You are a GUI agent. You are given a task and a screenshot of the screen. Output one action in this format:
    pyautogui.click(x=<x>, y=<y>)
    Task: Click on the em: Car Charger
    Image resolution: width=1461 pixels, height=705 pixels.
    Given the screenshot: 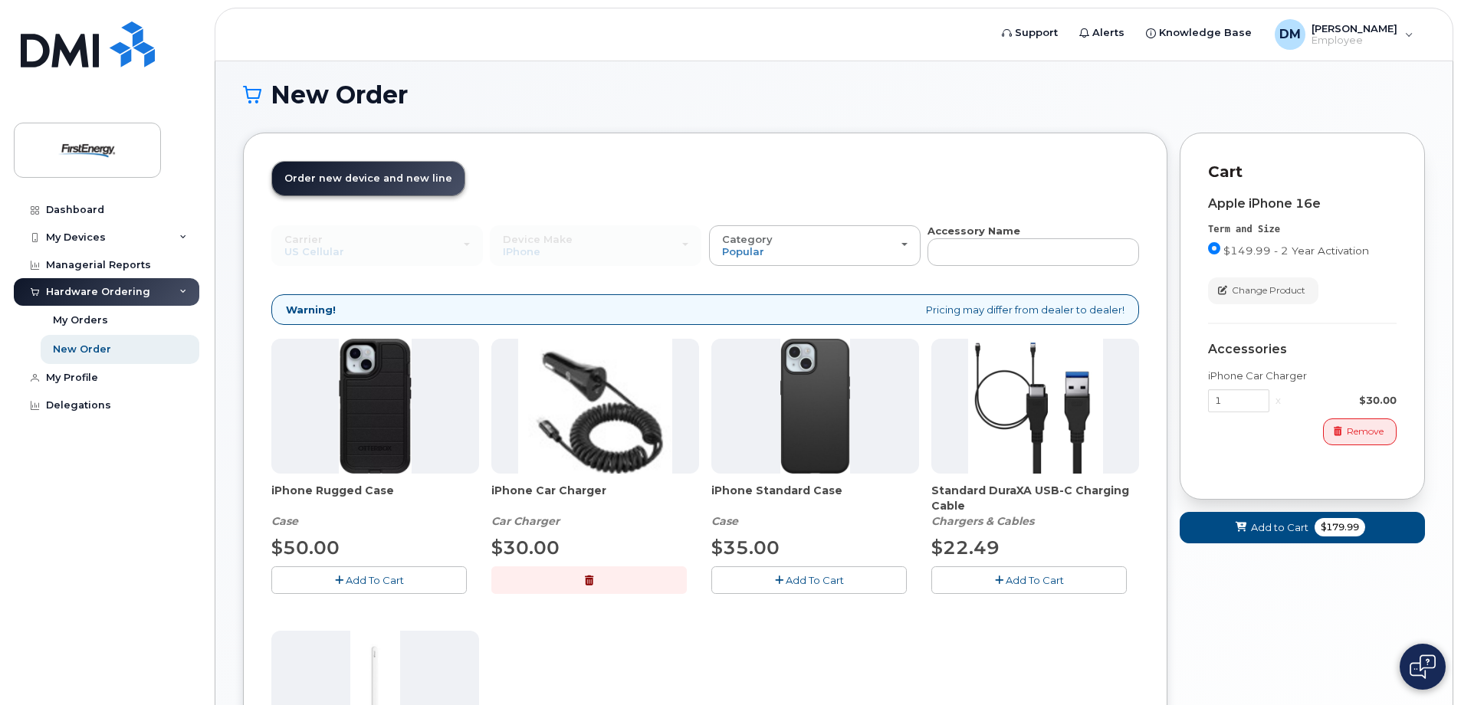 What is the action you would take?
    pyautogui.click(x=525, y=521)
    